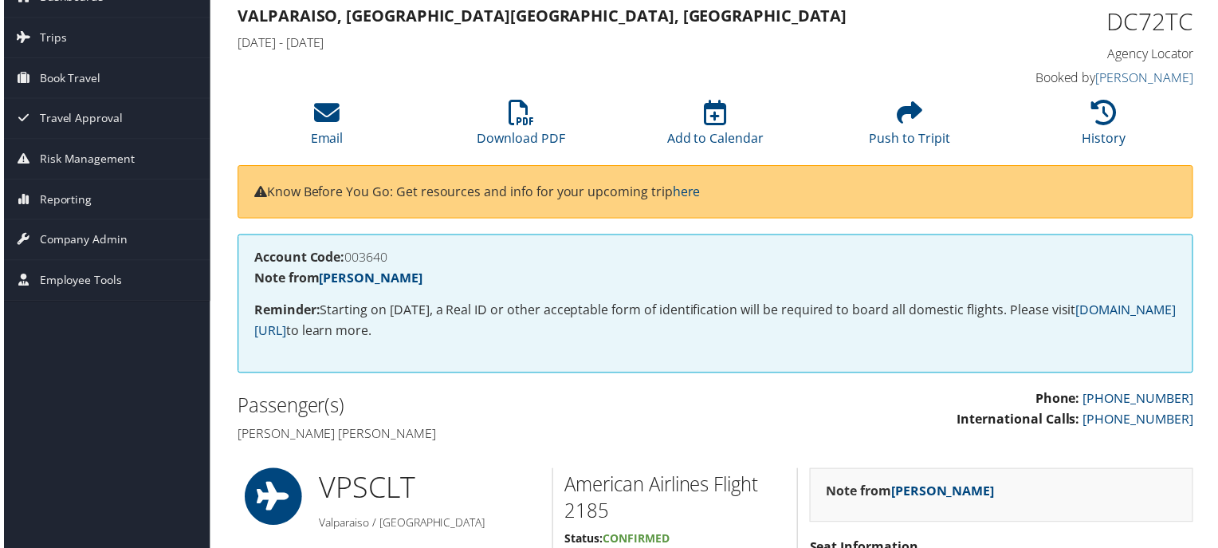 The width and height of the screenshot is (1218, 548). I want to click on h2: Passenger(s), so click(470, 407).